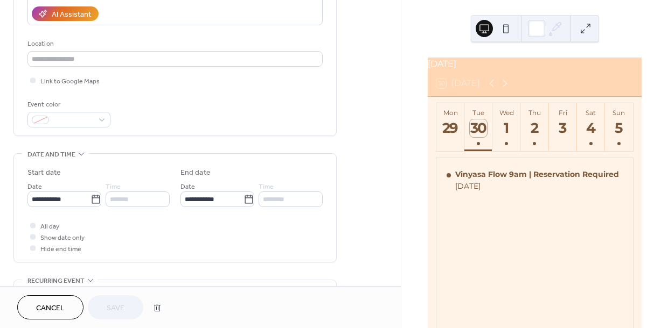  Describe the element at coordinates (62, 238) in the screenshot. I see `span: Show date only` at that location.